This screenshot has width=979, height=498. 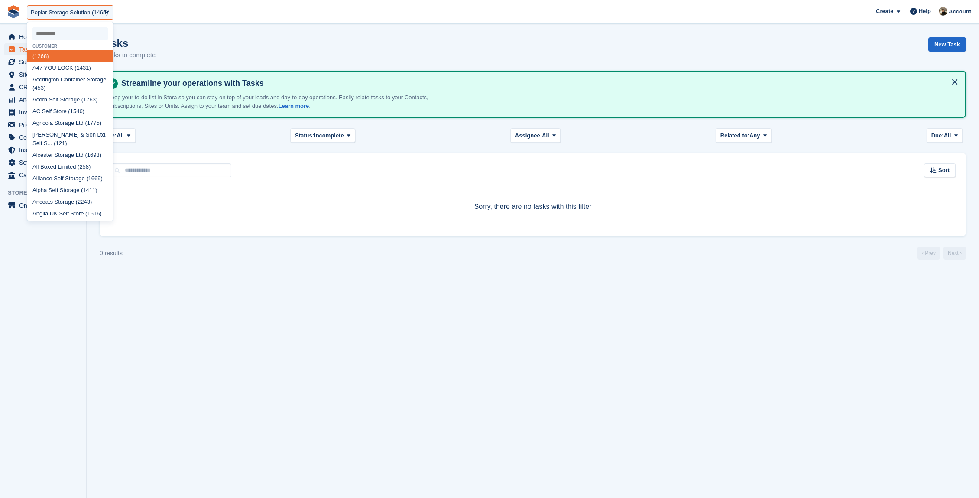 What do you see at coordinates (304, 136) in the screenshot?
I see `span: Status:` at bounding box center [304, 136].